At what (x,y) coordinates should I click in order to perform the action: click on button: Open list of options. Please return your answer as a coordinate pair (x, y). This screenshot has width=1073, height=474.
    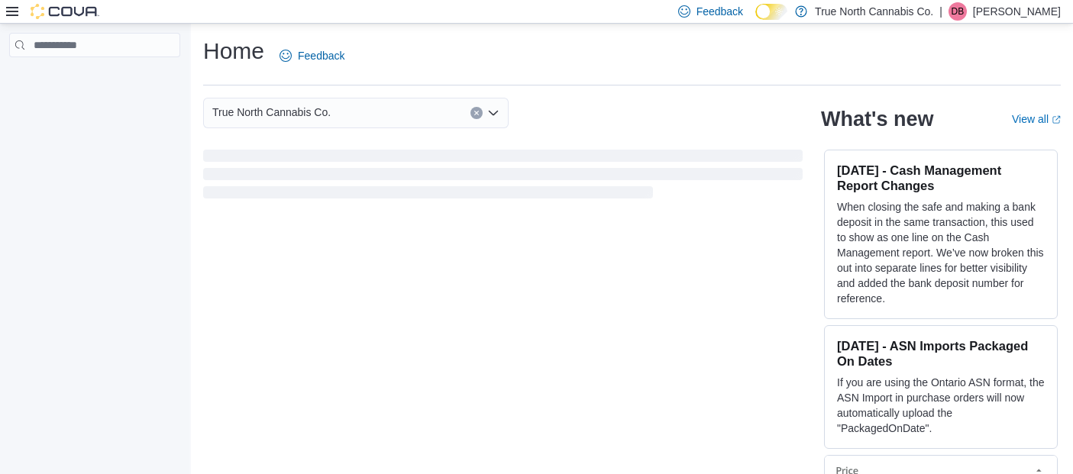
    Looking at the image, I should click on (493, 113).